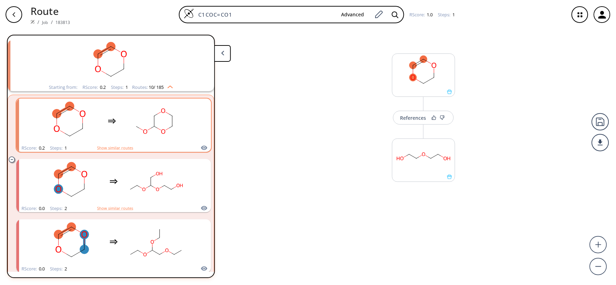 The image size is (616, 285). What do you see at coordinates (33, 22) in the screenshot?
I see `img: Spaya logo` at bounding box center [33, 22].